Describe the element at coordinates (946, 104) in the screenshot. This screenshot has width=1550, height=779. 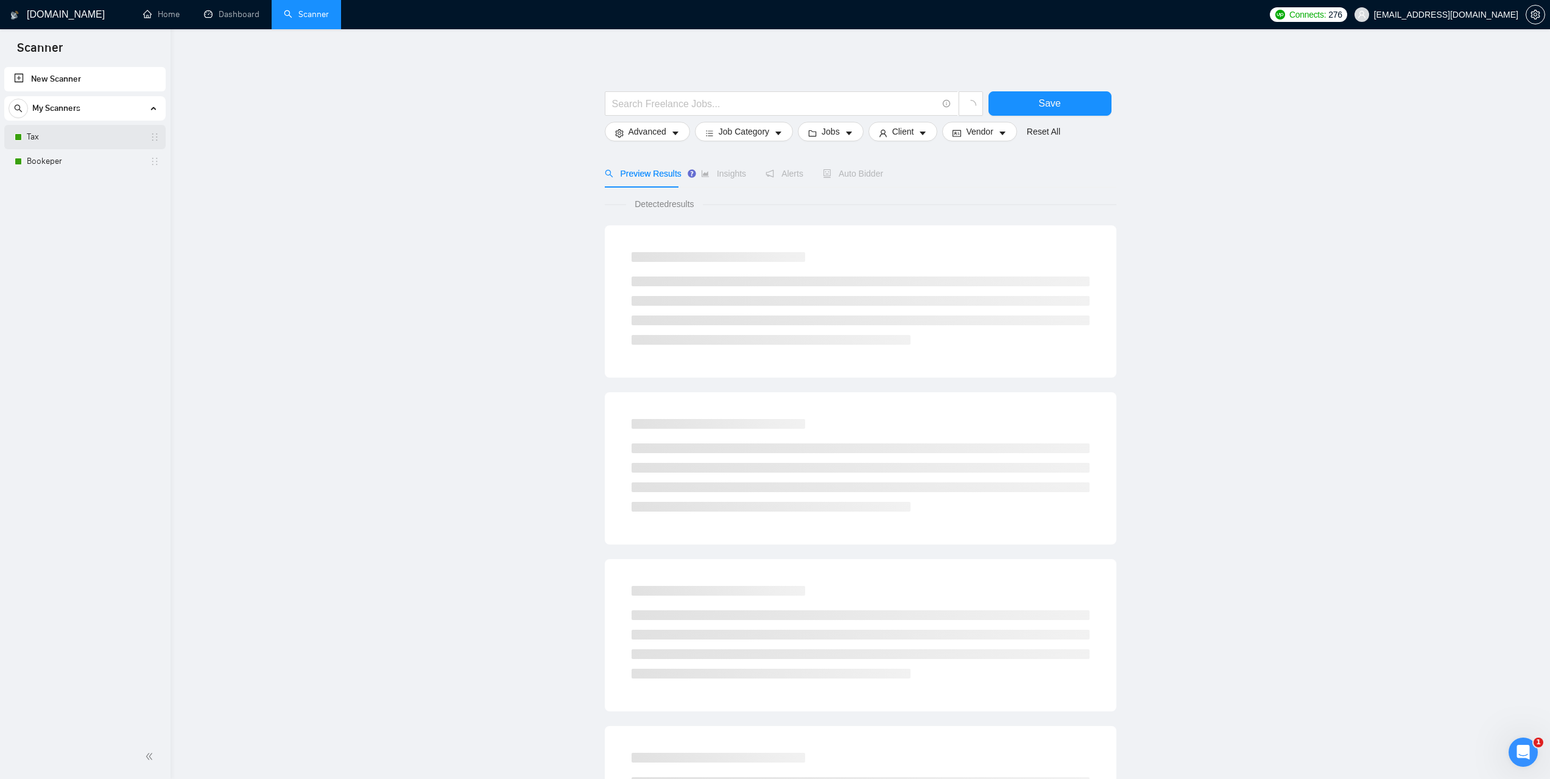
I see `span: info-circle` at that location.